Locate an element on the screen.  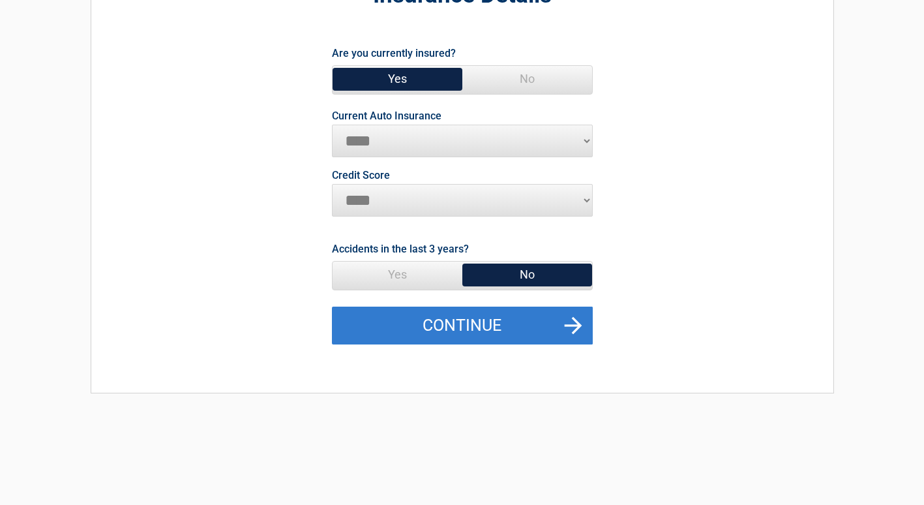
label: Credit Score is located at coordinates (361, 175).